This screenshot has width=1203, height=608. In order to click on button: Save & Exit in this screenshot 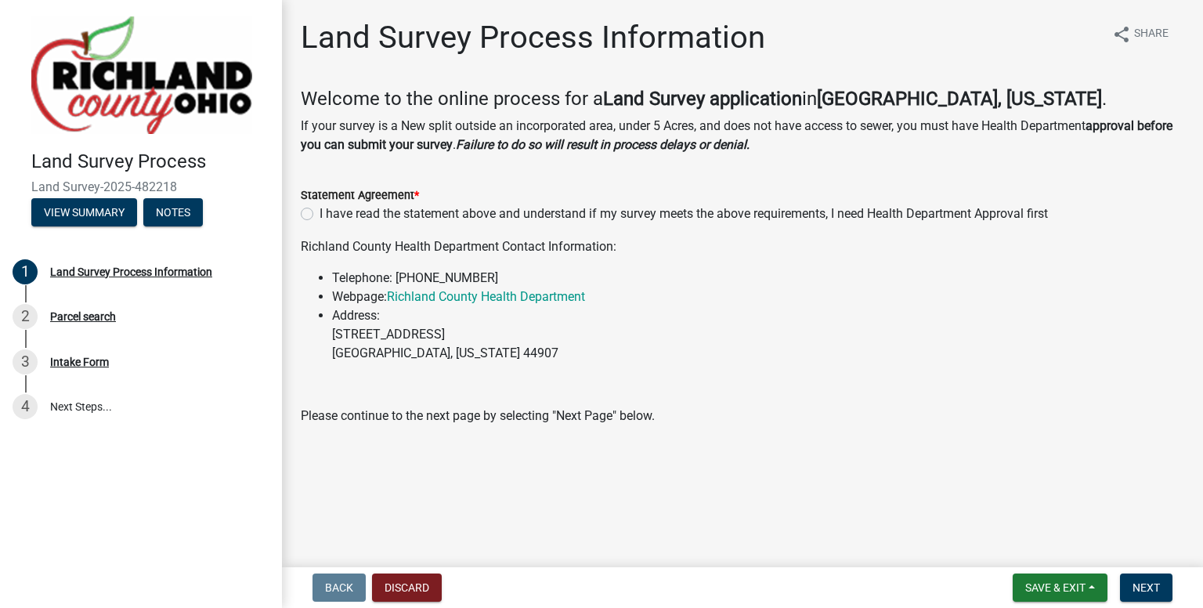, I will do `click(1060, 588)`.